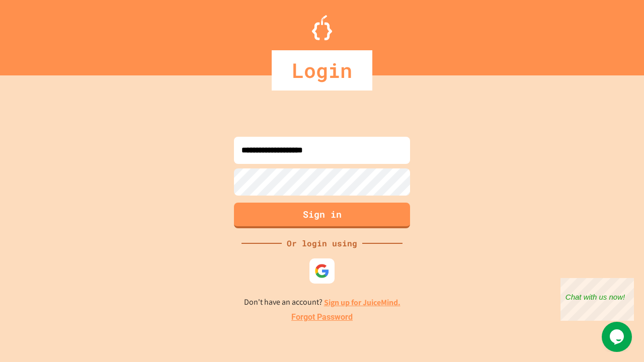 The image size is (644, 362). I want to click on div: Login, so click(322, 70).